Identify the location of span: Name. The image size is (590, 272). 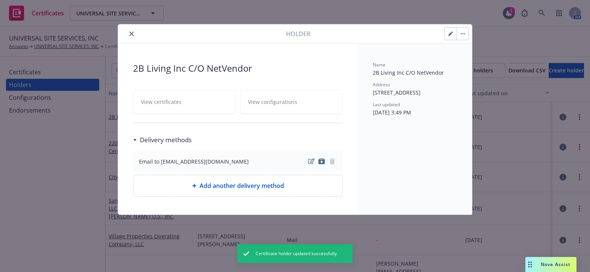
(379, 65).